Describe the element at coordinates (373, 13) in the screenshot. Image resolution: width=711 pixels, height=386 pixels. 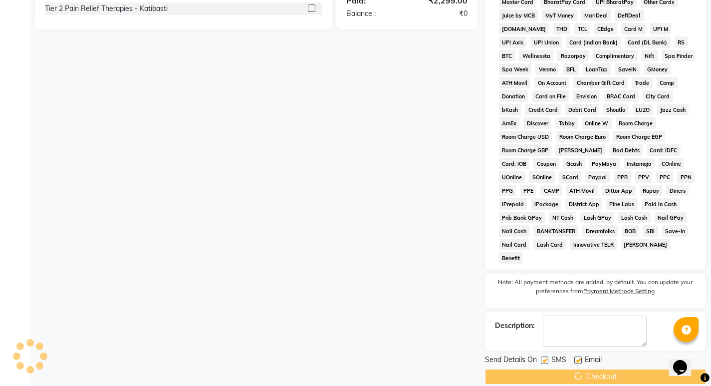
I see `div: Balance :` at that location.